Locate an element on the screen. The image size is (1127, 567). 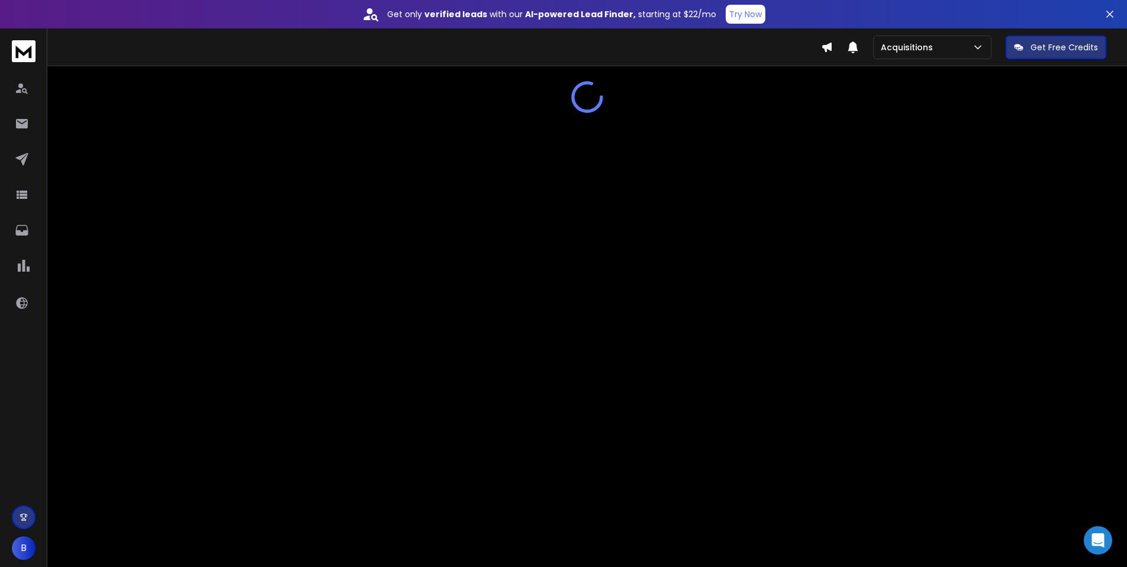
p: Acquisitions is located at coordinates (909, 47).